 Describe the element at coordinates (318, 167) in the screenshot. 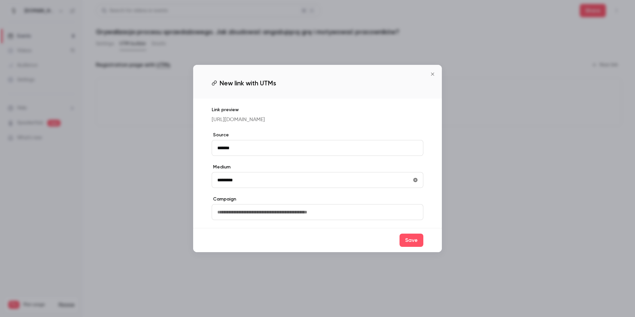

I see `label: Medium` at that location.